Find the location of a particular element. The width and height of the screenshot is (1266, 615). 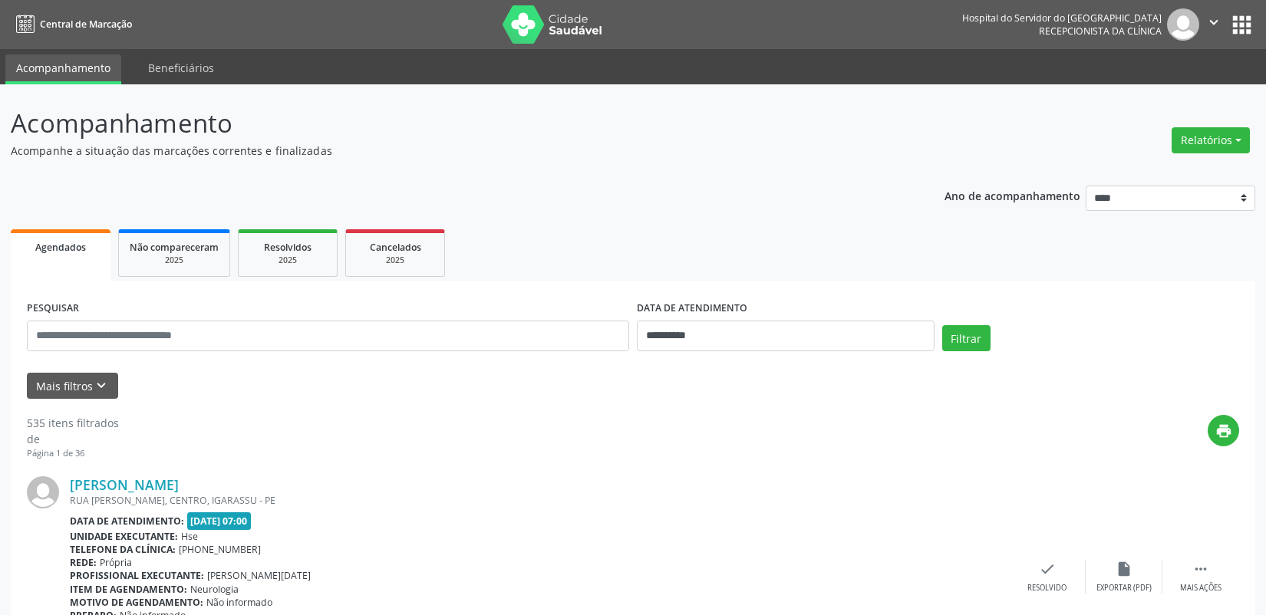

div: Página 1 de 36 is located at coordinates (73, 453).